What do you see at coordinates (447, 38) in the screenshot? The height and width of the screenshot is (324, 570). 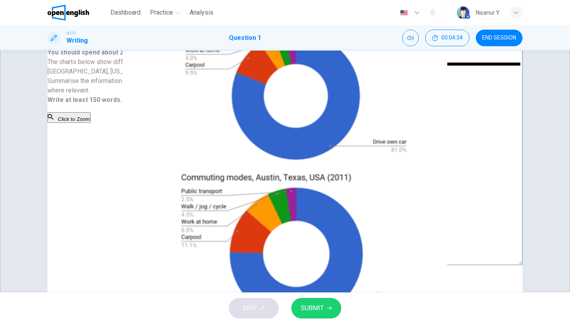 I see `button: 00:04:34` at bounding box center [447, 38].